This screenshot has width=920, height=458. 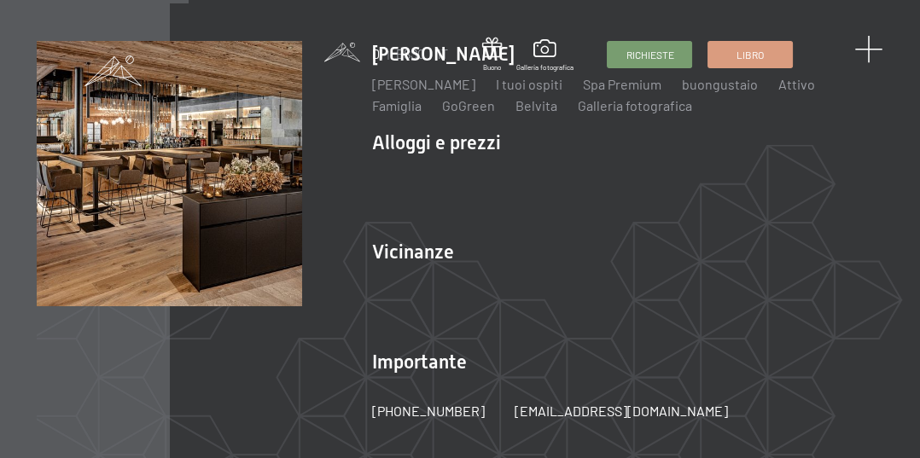 I want to click on a: IT, so click(x=443, y=54).